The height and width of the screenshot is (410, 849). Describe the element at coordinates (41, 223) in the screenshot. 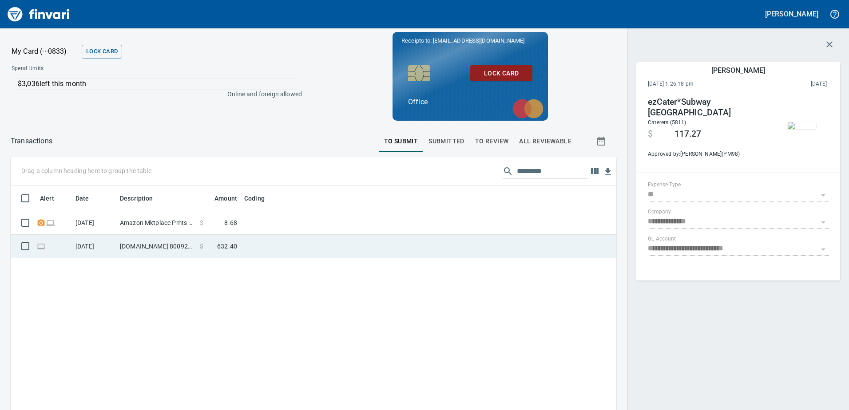

I see `span: Receipt Required` at that location.